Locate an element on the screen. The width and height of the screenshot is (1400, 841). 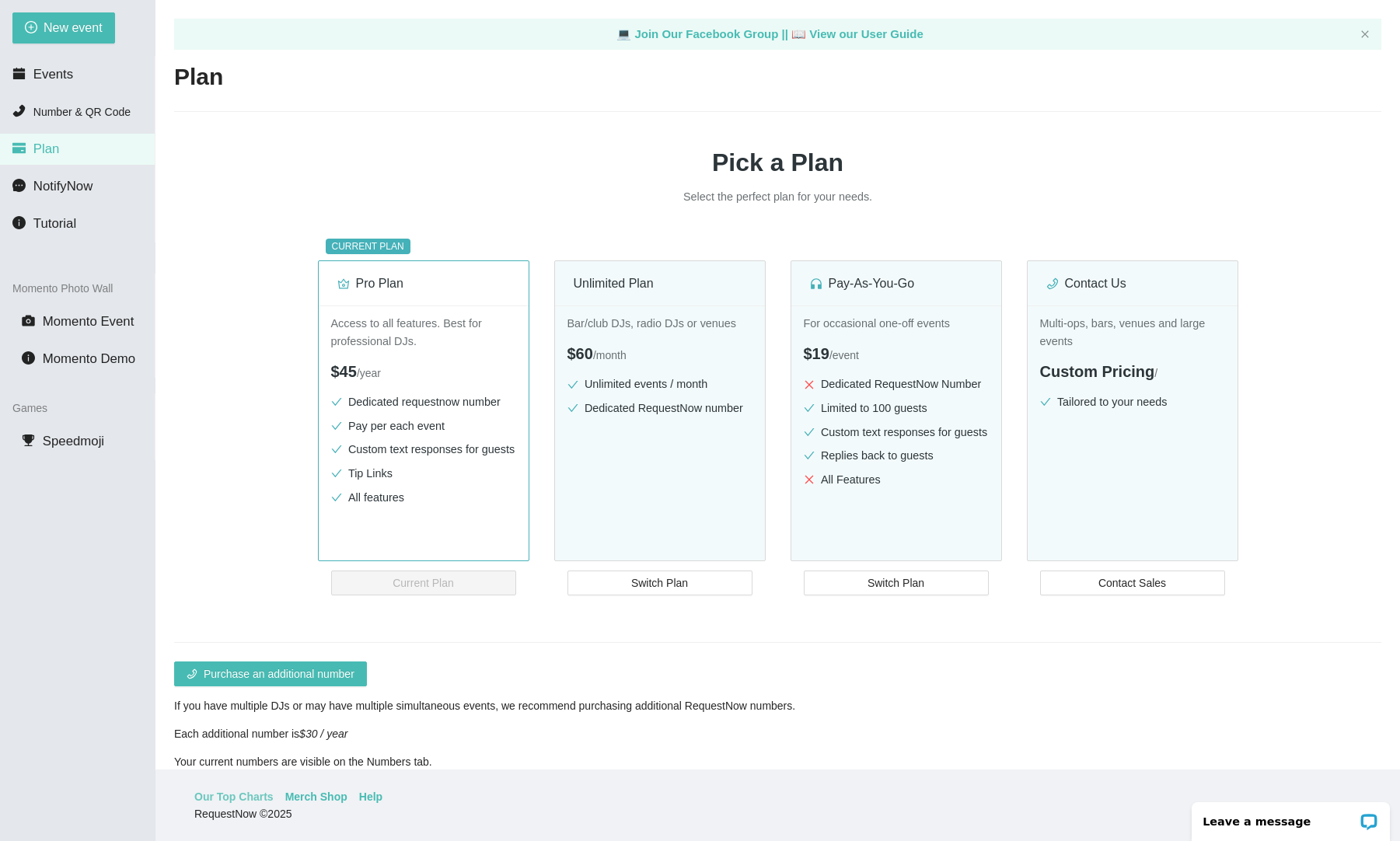
button: plus-circleNew event is located at coordinates (63, 28).